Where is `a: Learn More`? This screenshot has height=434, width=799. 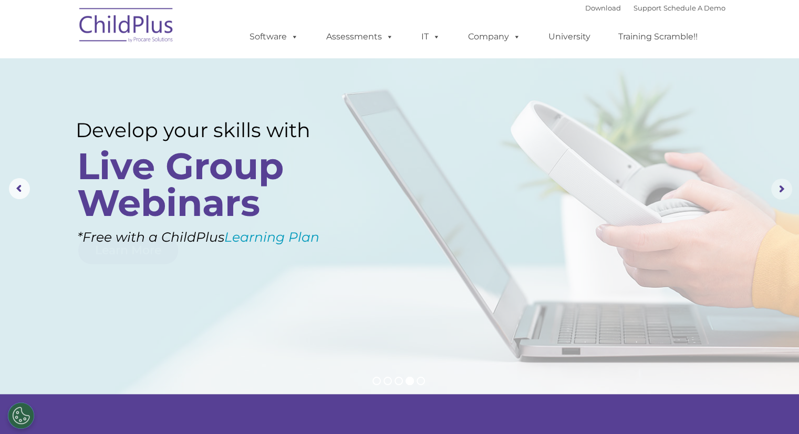 a: Learn More is located at coordinates (128, 250).